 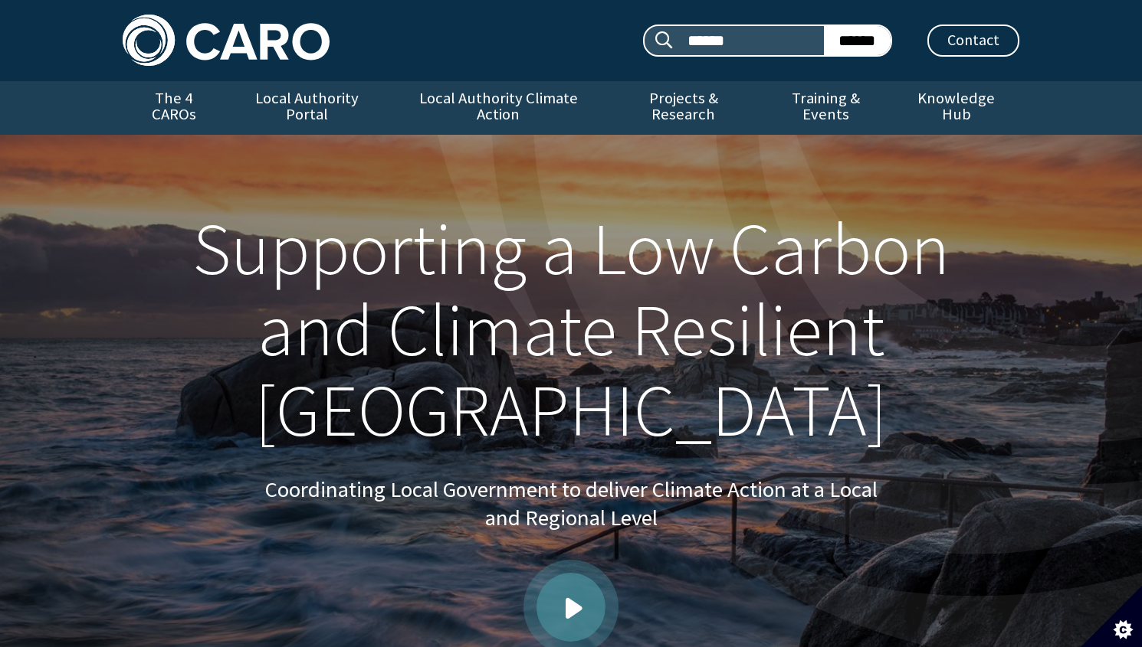 What do you see at coordinates (684, 108) in the screenshot?
I see `a: Projects & Research` at bounding box center [684, 108].